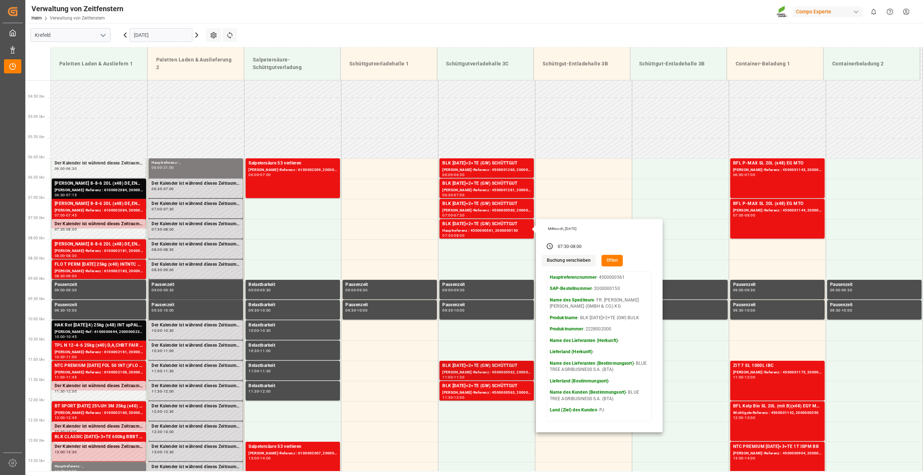 The height and width of the screenshot is (475, 923). Describe the element at coordinates (71, 418) in the screenshot. I see `div: 12:45` at that location.